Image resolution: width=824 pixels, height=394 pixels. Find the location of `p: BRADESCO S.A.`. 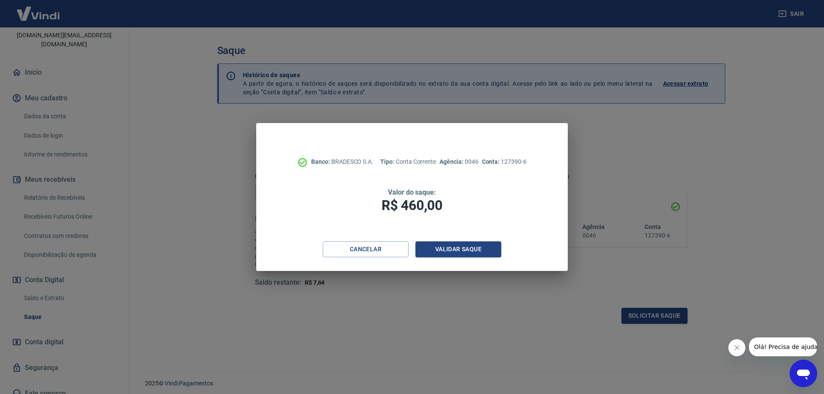

p: BRADESCO S.A. is located at coordinates (342, 162).